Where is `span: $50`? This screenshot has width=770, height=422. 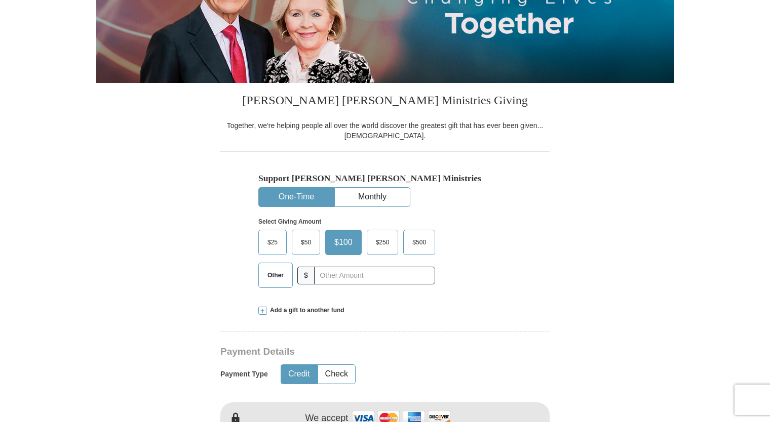 span: $50 is located at coordinates (306, 243).